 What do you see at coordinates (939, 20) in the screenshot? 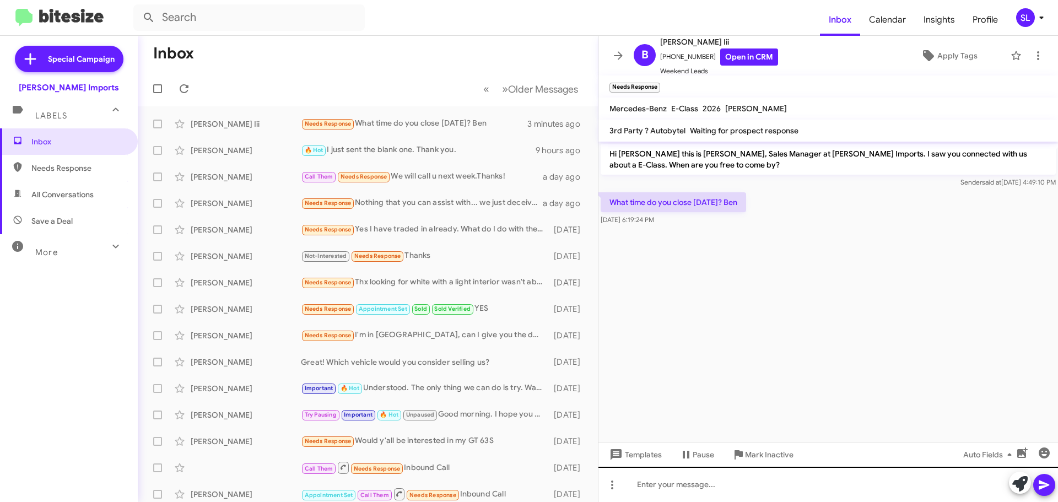
I see `span: Insights` at bounding box center [939, 20].